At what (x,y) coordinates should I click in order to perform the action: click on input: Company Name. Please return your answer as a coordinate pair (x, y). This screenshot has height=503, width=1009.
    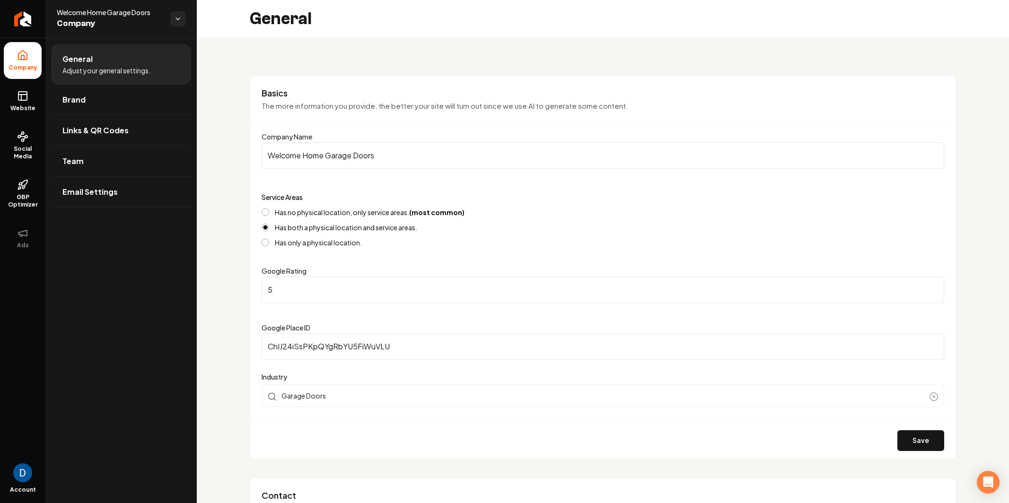
    Looking at the image, I should click on (602, 156).